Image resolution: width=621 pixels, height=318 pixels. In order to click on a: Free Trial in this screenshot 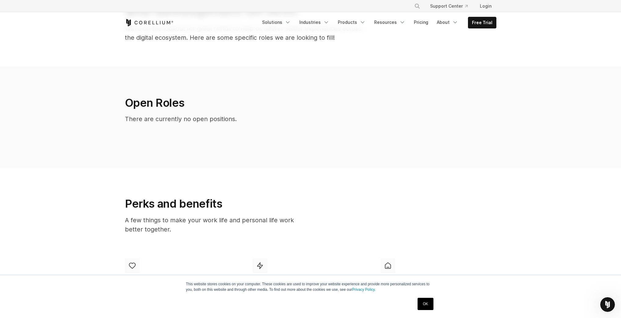, I will do `click(482, 23)`.